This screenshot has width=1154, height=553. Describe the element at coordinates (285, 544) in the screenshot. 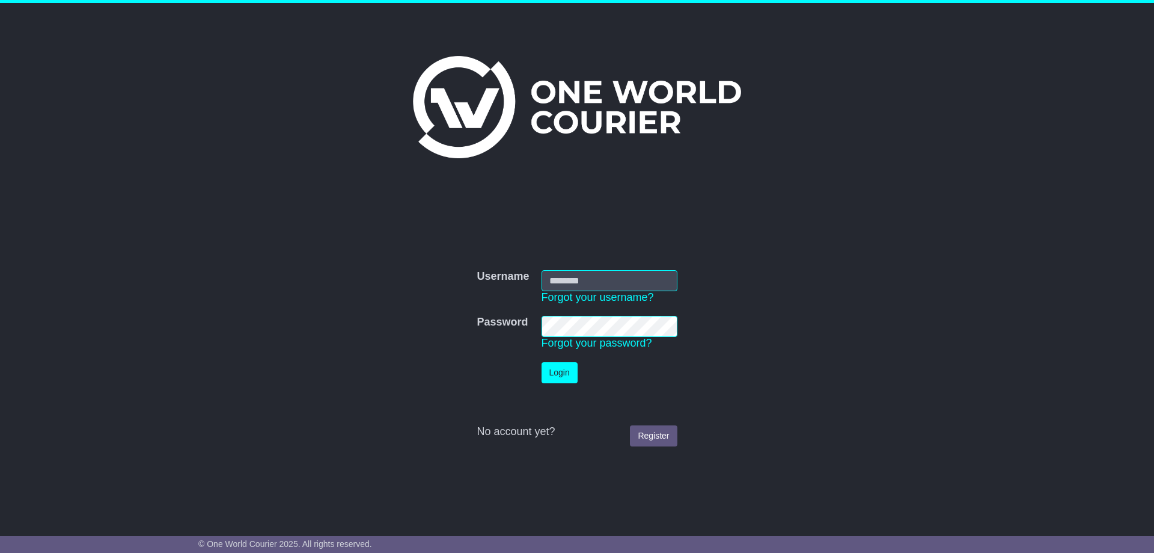

I see `span: © One World Courier 2025. All rights reserved.` at that location.